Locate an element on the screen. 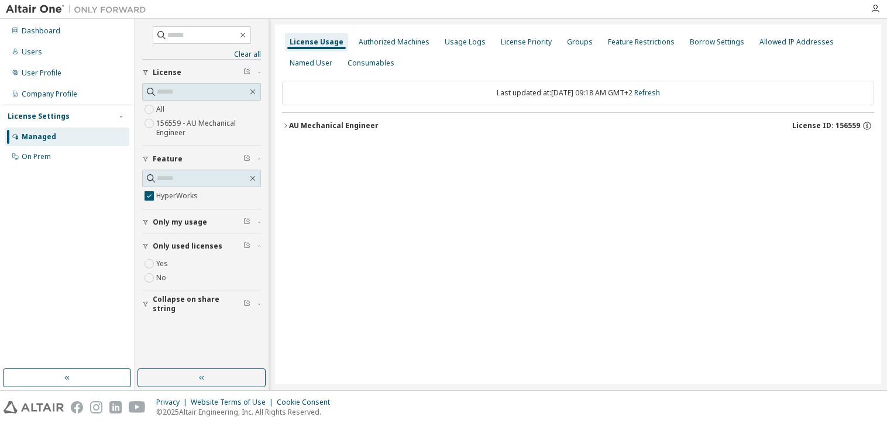  div: License Usage is located at coordinates (316, 42).